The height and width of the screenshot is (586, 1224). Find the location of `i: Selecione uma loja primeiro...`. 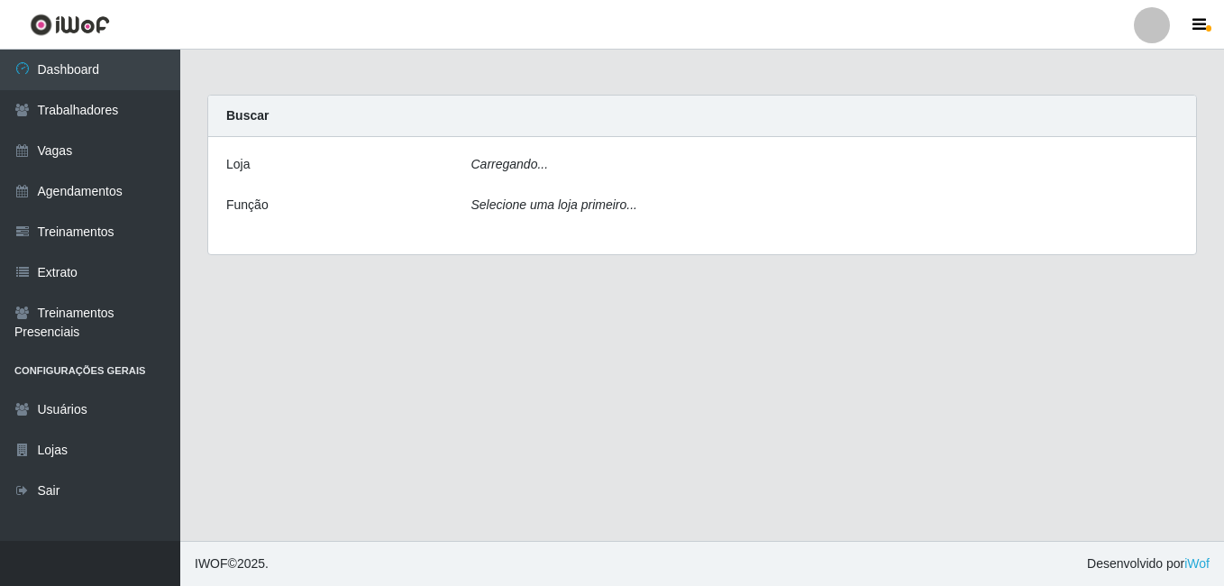

i: Selecione uma loja primeiro... is located at coordinates (554, 205).